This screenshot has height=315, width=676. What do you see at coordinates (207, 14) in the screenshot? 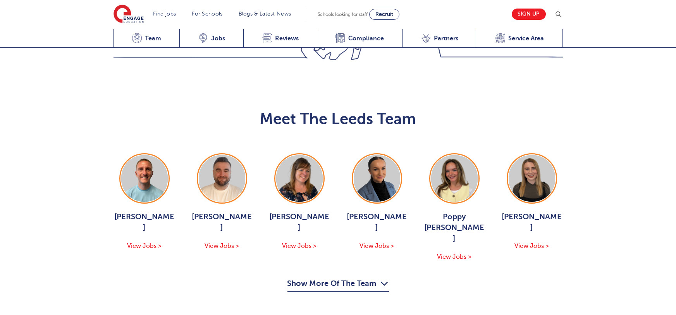
I see `a: For Schools` at bounding box center [207, 14].